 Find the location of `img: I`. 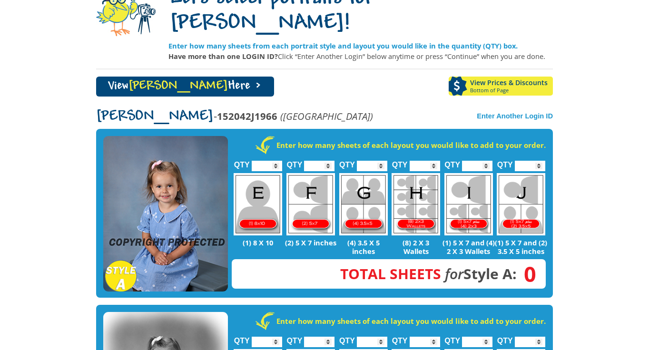

img: I is located at coordinates (469, 204).